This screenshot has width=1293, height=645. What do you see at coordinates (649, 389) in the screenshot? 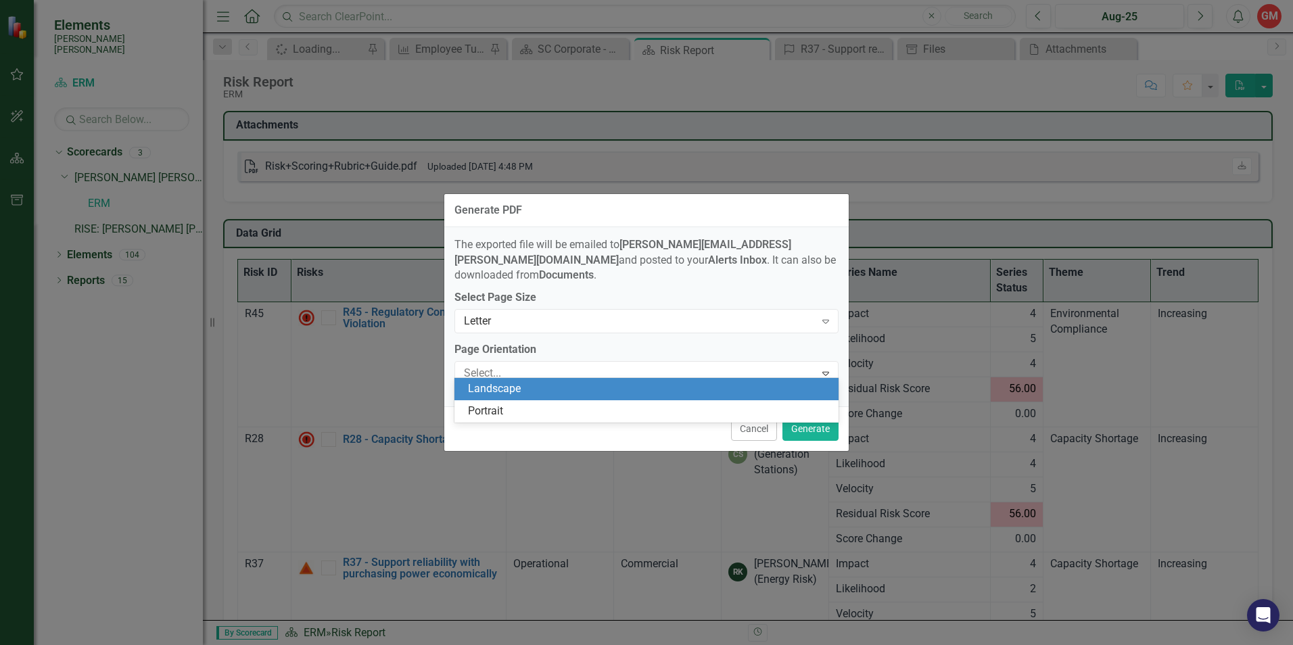
I see `div: Landscape` at bounding box center [649, 389].